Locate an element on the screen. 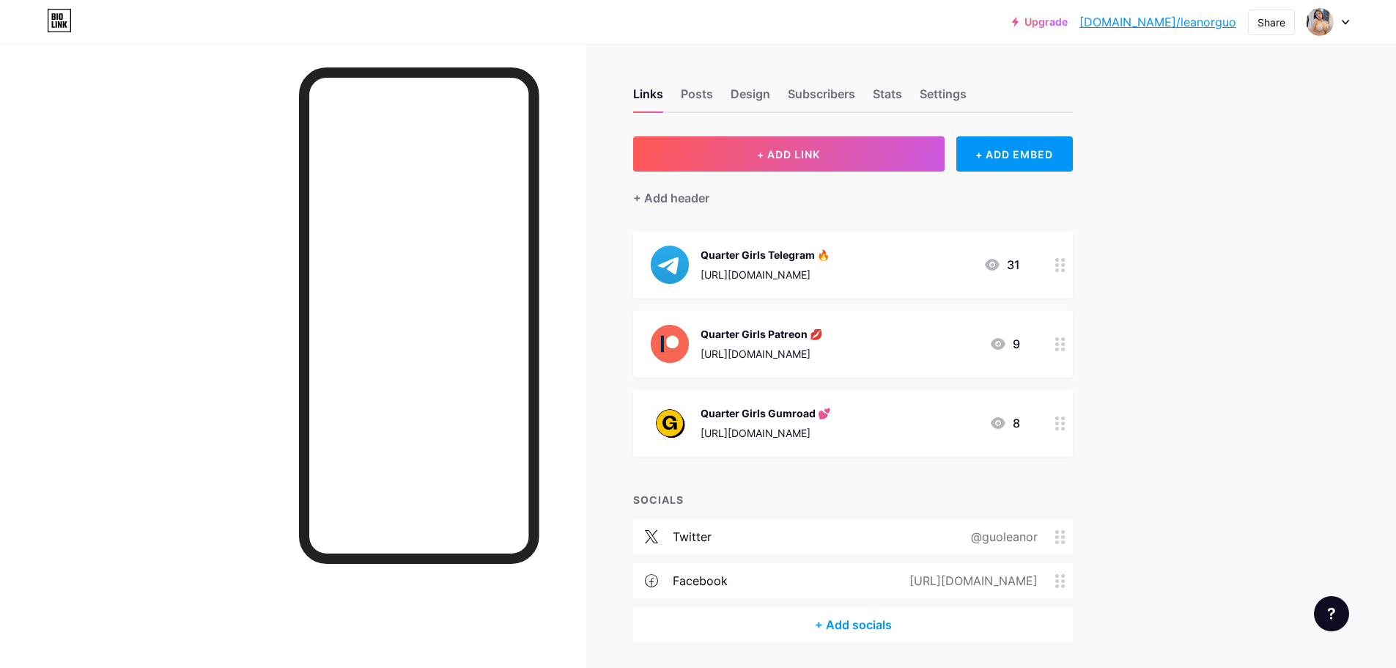 Image resolution: width=1396 pixels, height=668 pixels. button: + ADD LINK is located at coordinates (789, 154).